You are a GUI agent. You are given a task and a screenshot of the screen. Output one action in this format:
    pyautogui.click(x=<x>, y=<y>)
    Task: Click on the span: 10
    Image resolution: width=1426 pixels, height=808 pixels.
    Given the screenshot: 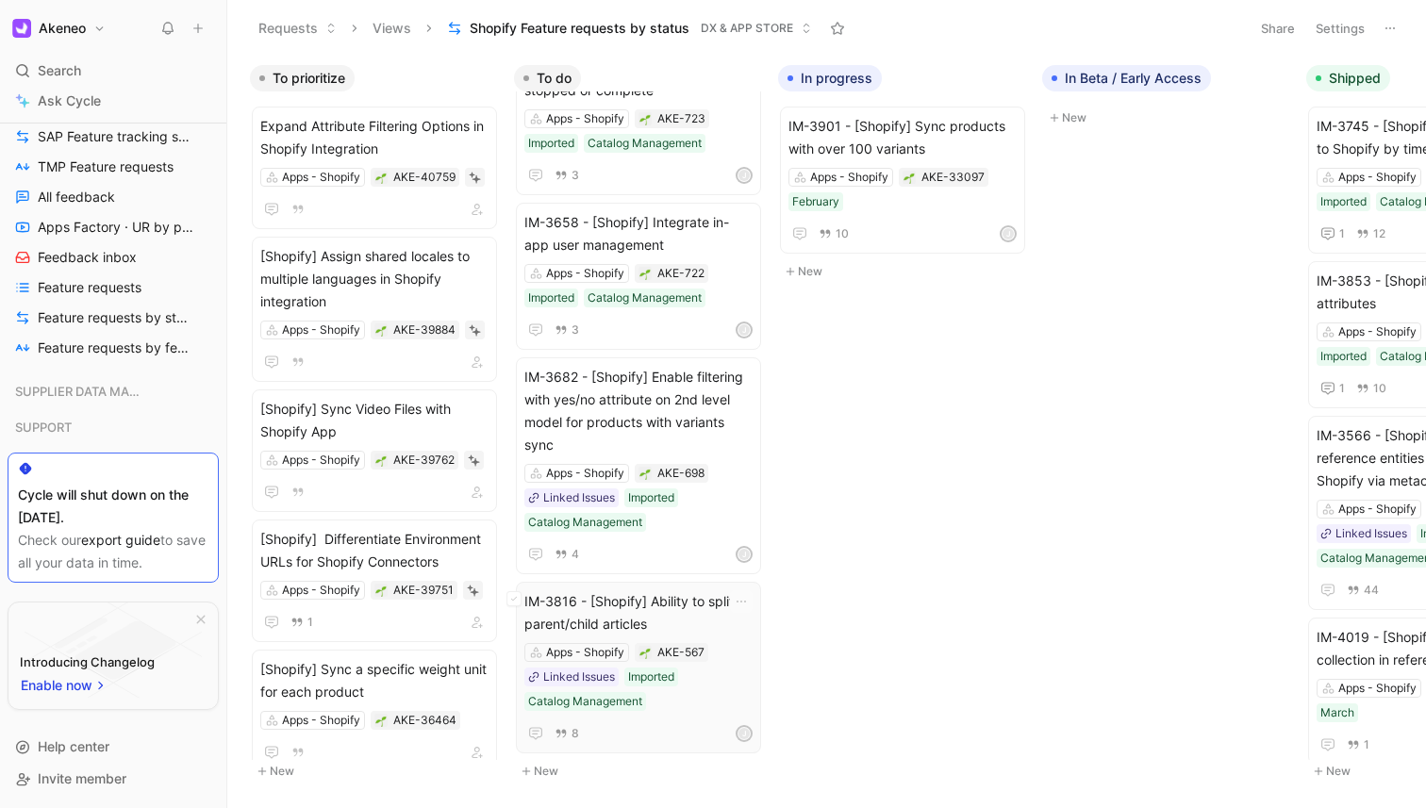 What is the action you would take?
    pyautogui.click(x=842, y=234)
    